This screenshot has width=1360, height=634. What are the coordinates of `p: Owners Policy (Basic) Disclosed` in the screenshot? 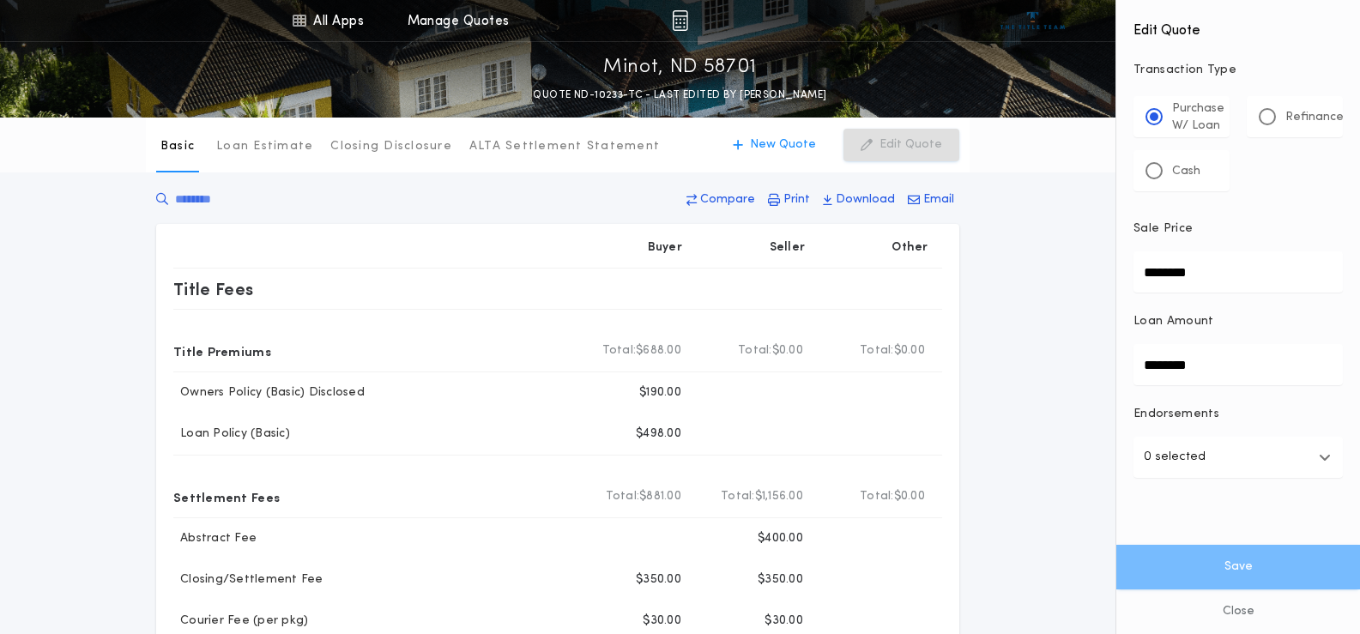 It's located at (268, 393).